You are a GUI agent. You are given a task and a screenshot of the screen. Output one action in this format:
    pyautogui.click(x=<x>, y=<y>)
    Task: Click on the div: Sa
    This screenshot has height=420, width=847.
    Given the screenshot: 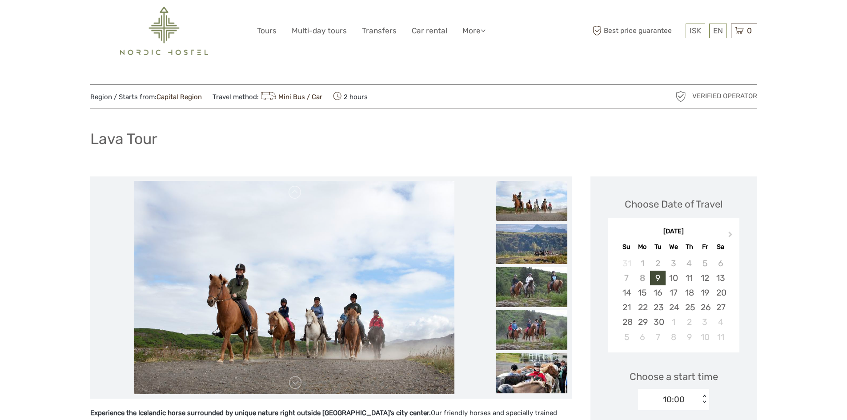 What is the action you would take?
    pyautogui.click(x=720, y=247)
    